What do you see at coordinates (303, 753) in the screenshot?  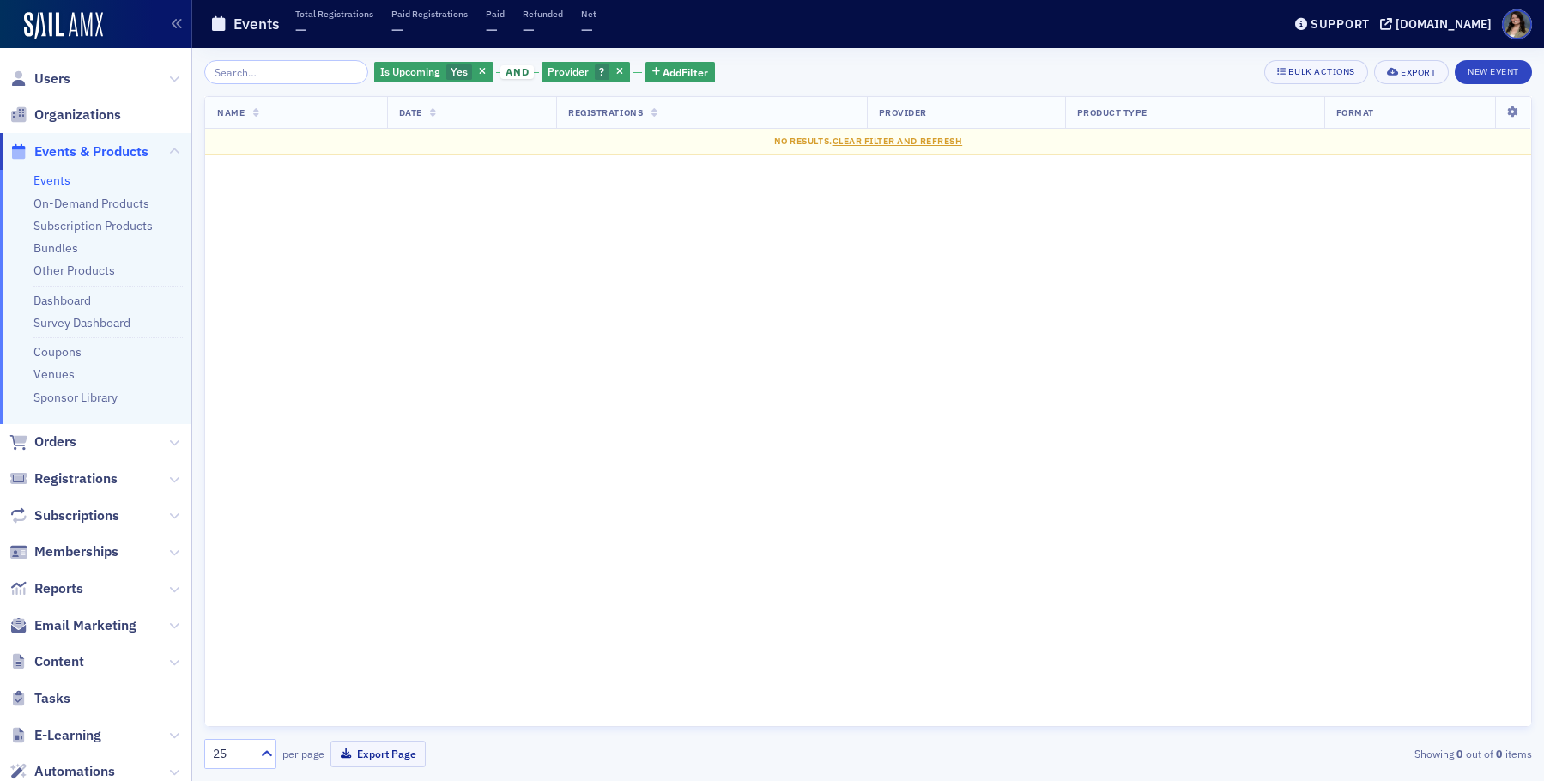 I see `label: per page` at bounding box center [303, 753].